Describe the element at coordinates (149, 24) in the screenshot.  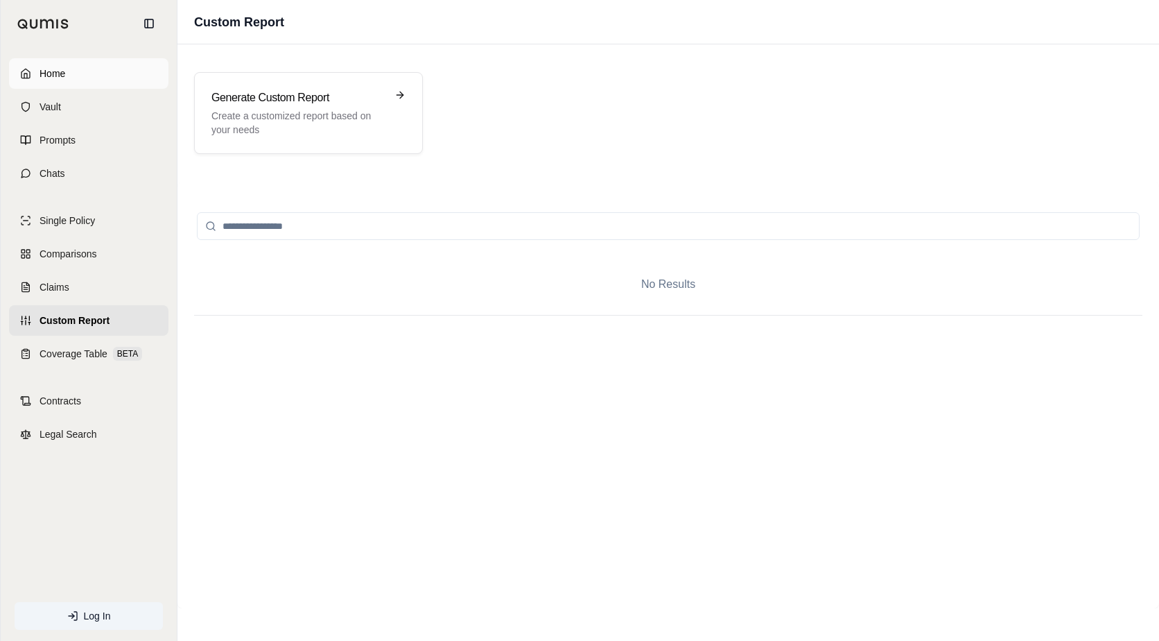
I see `button: Collapse sidebar` at that location.